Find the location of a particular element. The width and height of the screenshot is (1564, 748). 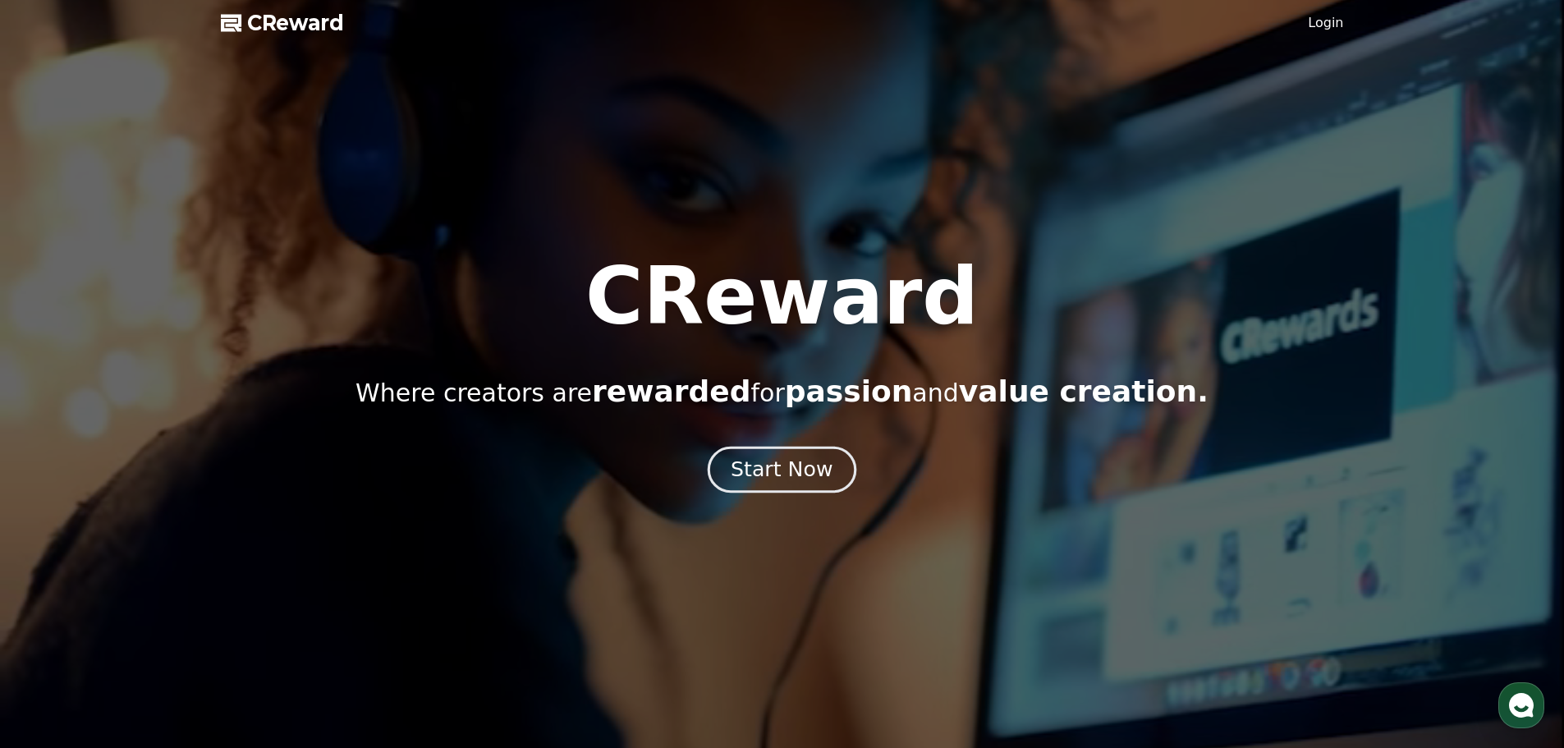

div: Start Now is located at coordinates (782, 470).